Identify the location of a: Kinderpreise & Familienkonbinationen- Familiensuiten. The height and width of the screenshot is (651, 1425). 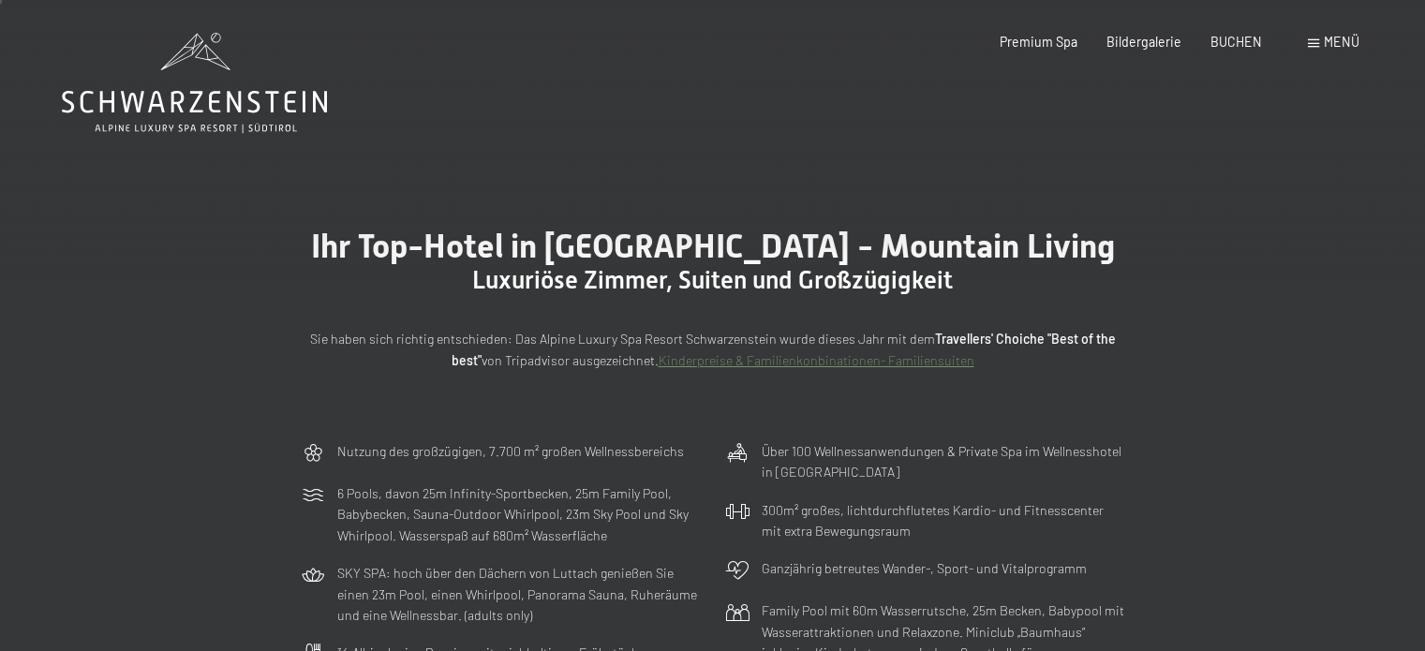
(816, 360).